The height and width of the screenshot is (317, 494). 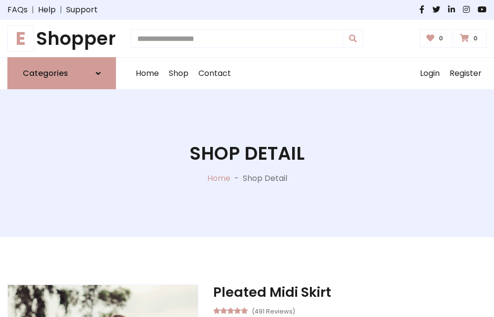 What do you see at coordinates (62, 73) in the screenshot?
I see `a: Categories` at bounding box center [62, 73].